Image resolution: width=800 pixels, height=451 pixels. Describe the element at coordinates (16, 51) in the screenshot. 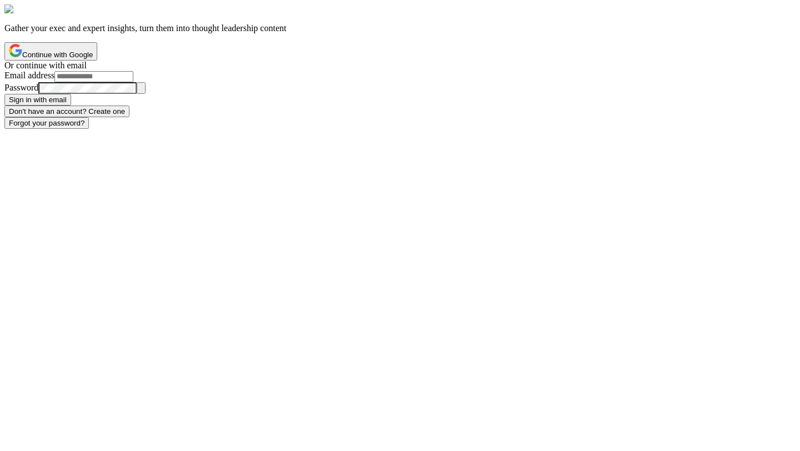

I see `img: Google logo` at that location.